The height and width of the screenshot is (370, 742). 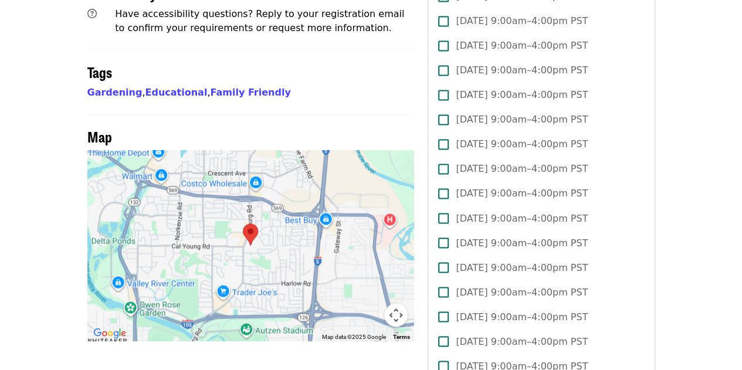 What do you see at coordinates (354, 336) in the screenshot?
I see `span: Map data ©2025 Google` at bounding box center [354, 336].